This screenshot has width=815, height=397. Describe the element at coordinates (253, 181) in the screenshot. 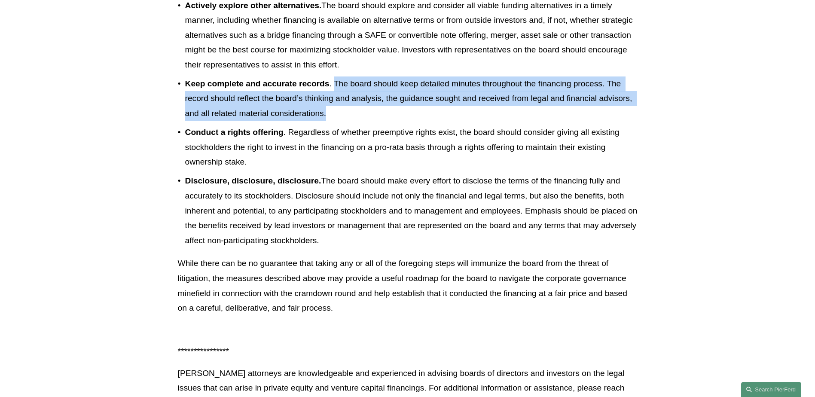

I see `strong: Disclosure, disclosure, disclosure.` at that location.